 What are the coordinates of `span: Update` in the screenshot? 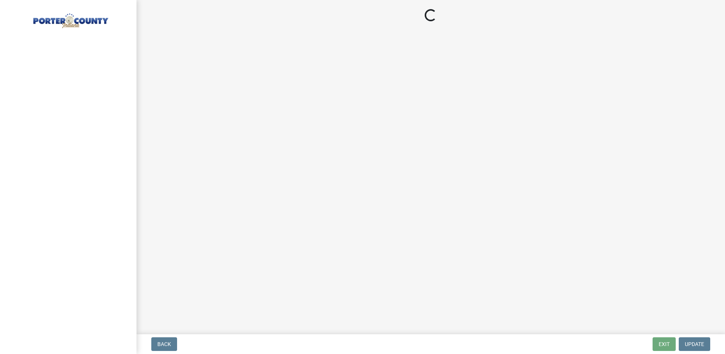 It's located at (694, 344).